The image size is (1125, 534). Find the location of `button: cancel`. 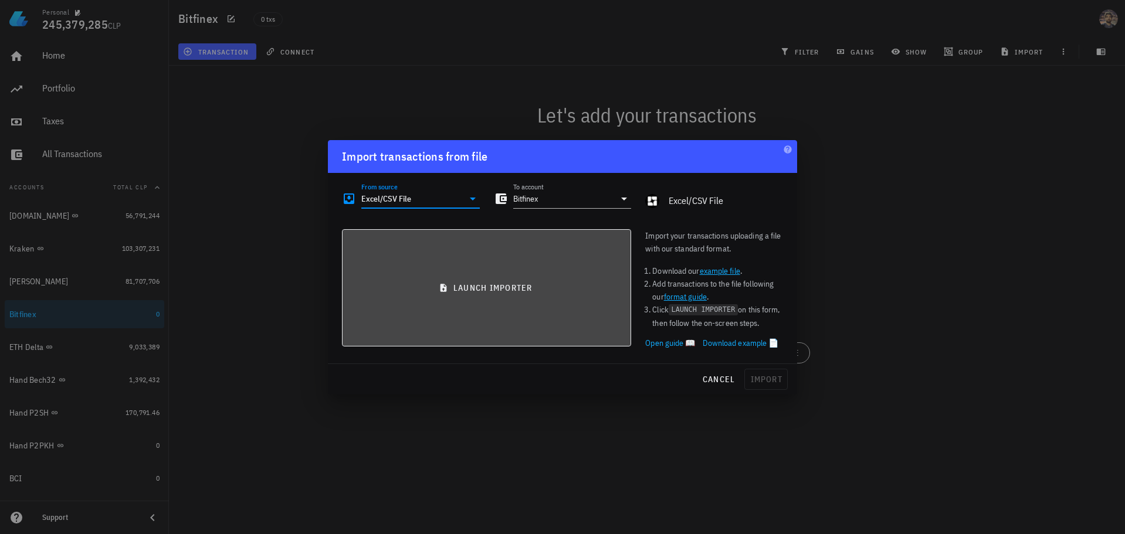

button: cancel is located at coordinates (718, 379).